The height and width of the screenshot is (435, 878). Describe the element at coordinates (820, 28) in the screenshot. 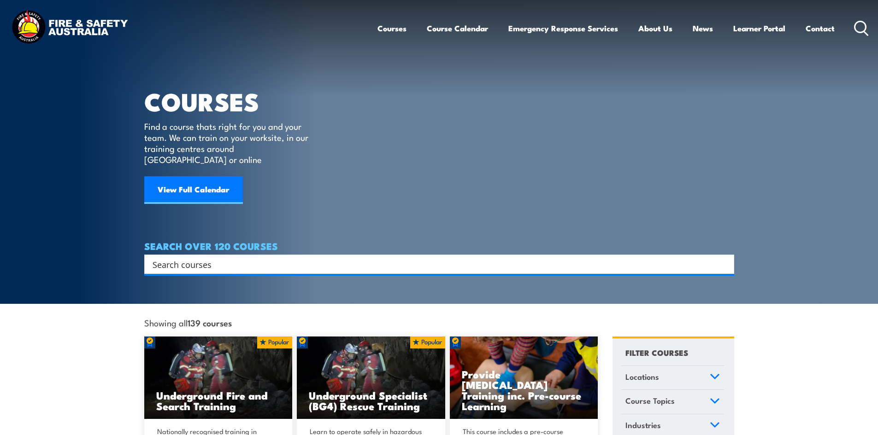

I see `a: Contact` at that location.